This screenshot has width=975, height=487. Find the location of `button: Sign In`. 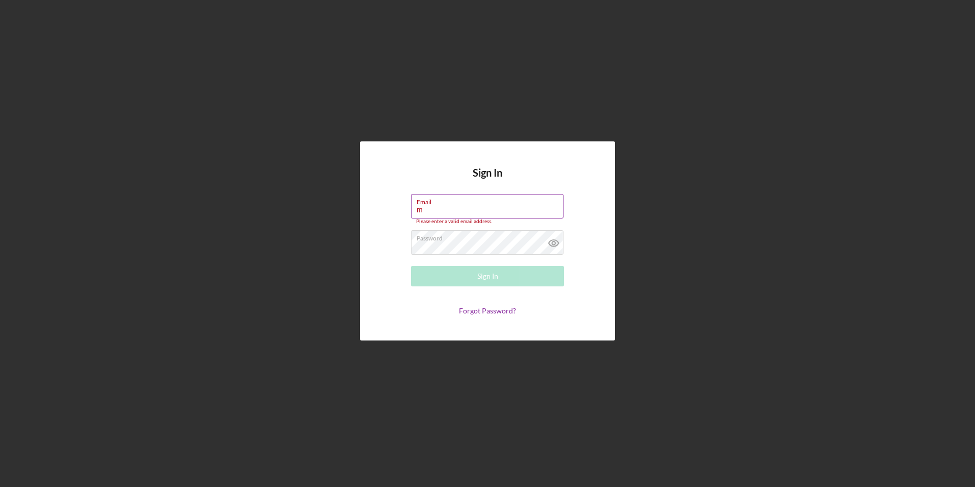

button: Sign In is located at coordinates (488, 276).